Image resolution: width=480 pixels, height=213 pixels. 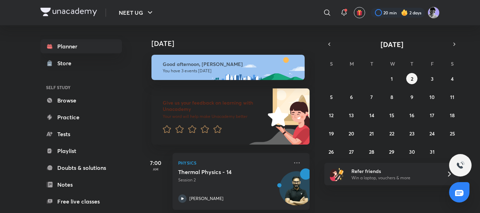 What do you see at coordinates (351, 133) in the screenshot?
I see `button: October 20, 2025` at bounding box center [351, 133].